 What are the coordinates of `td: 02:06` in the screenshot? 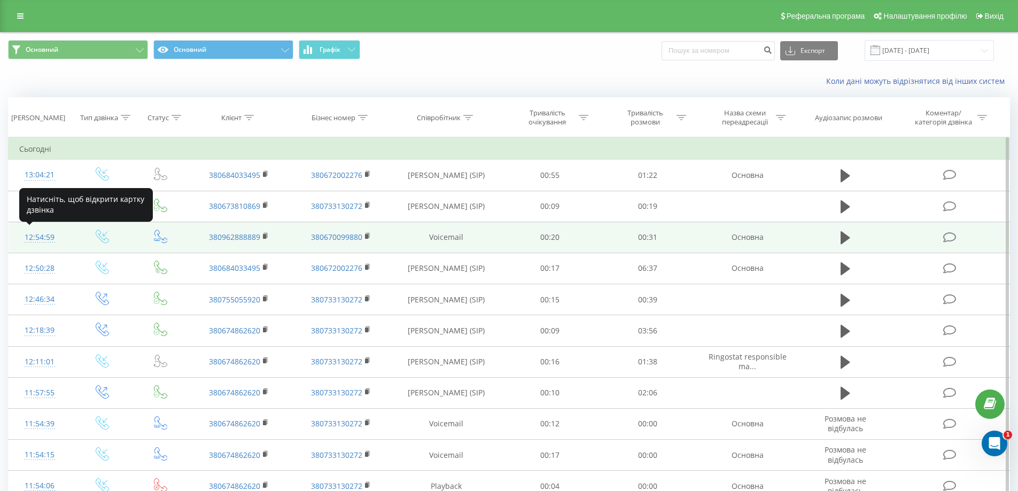 It's located at (648, 393).